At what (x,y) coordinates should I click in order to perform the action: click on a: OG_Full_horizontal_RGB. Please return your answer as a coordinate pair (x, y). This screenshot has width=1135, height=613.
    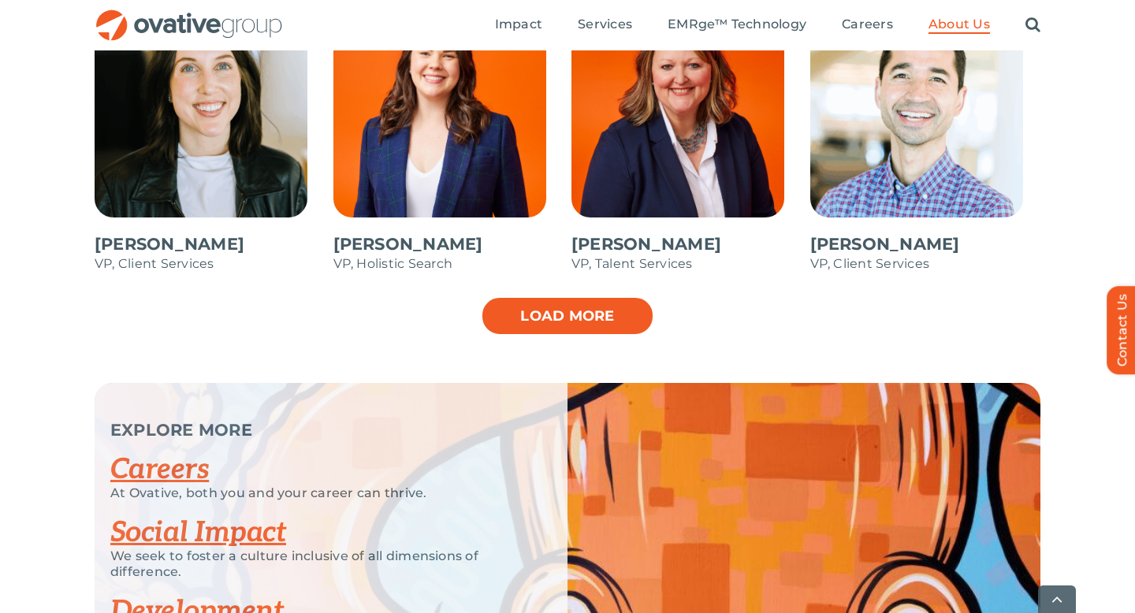
    Looking at the image, I should click on (189, 15).